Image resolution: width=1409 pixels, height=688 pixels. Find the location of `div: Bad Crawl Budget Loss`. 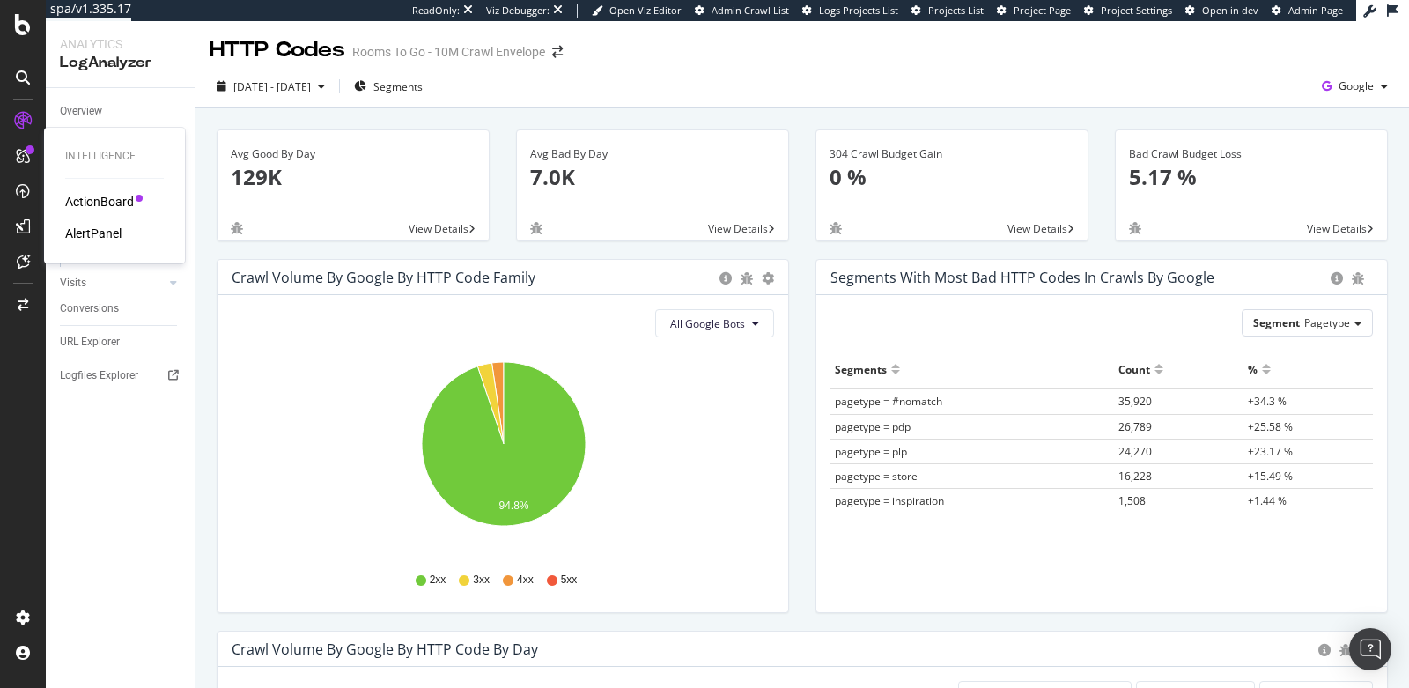

div: Bad Crawl Budget Loss is located at coordinates (1252, 154).